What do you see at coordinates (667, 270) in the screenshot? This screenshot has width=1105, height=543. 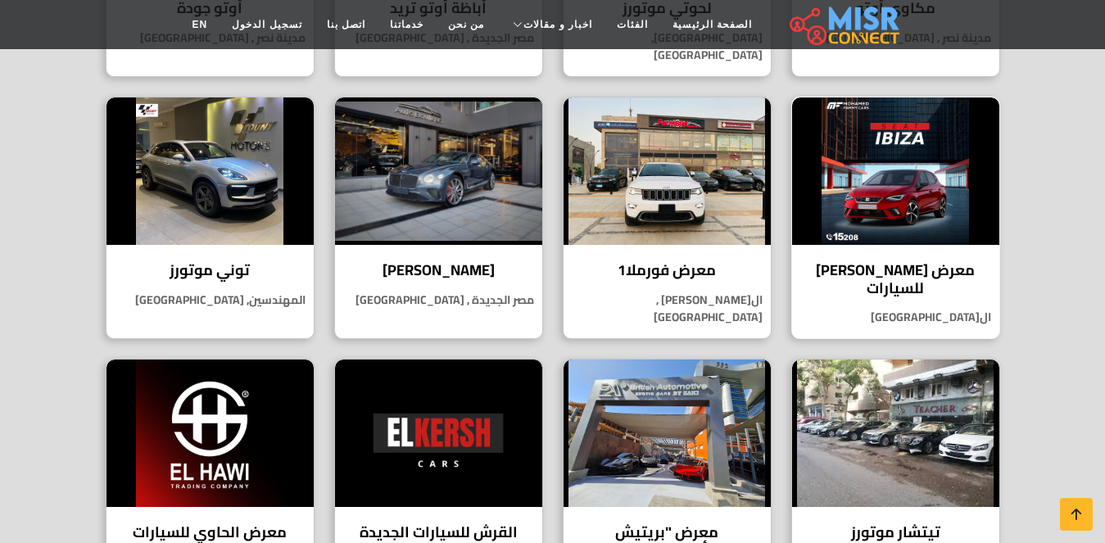 I see `h4: معرض فورملا1` at bounding box center [667, 270].